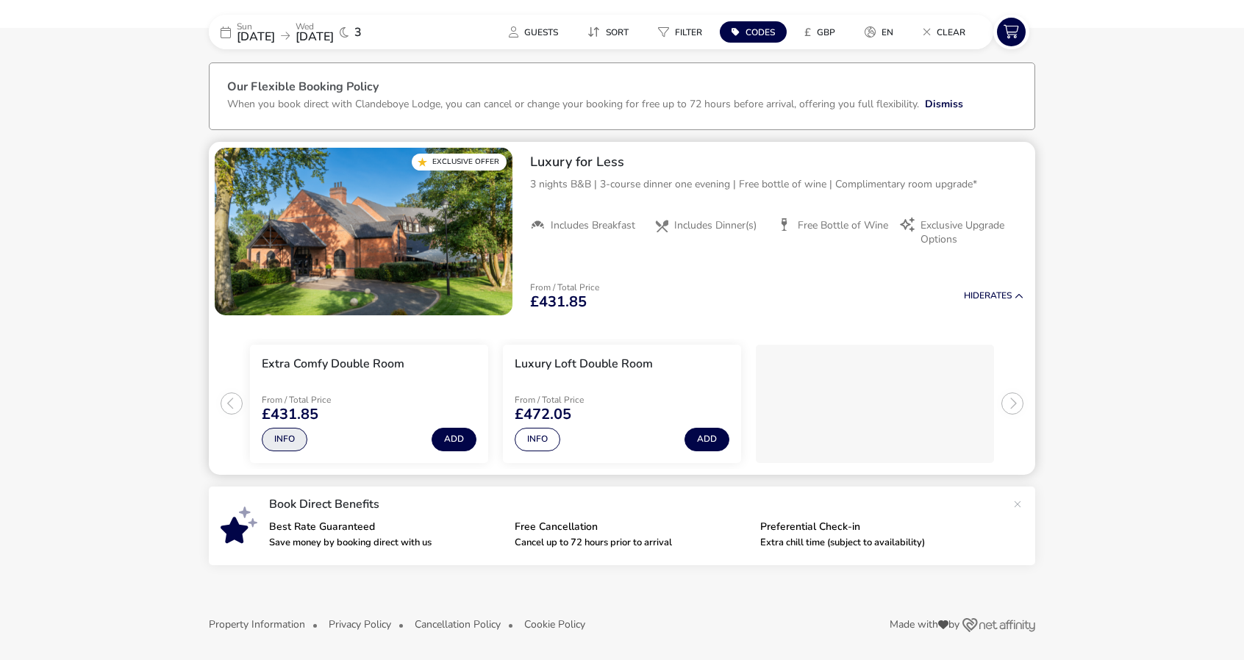 The height and width of the screenshot is (660, 1244). I want to click on span: Sort, so click(617, 32).